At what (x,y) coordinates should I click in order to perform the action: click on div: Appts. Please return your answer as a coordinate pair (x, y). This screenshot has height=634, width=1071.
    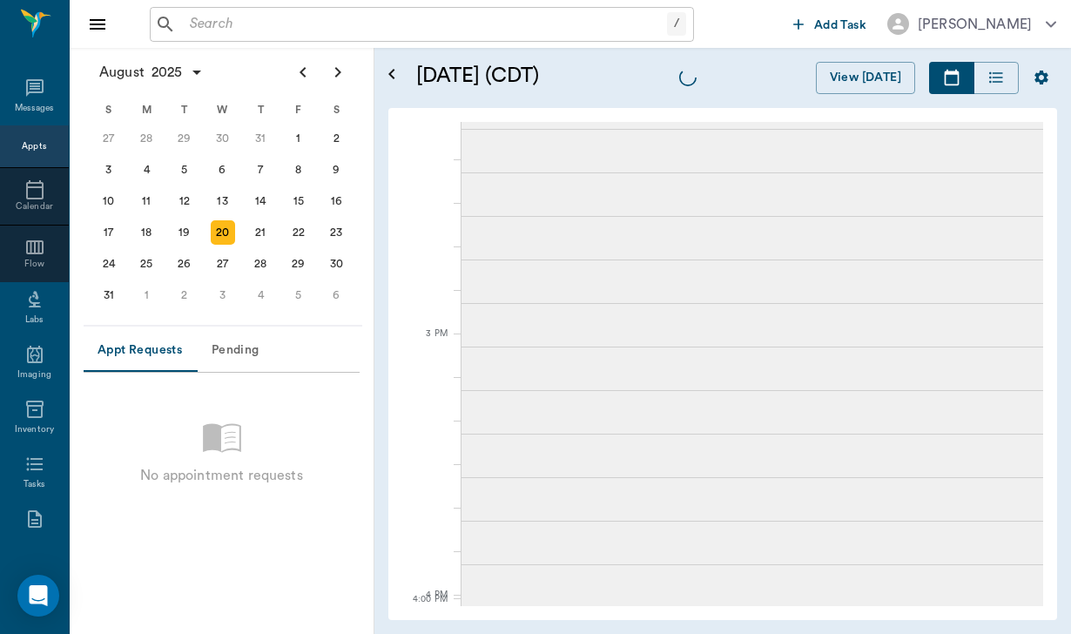
    Looking at the image, I should click on (34, 146).